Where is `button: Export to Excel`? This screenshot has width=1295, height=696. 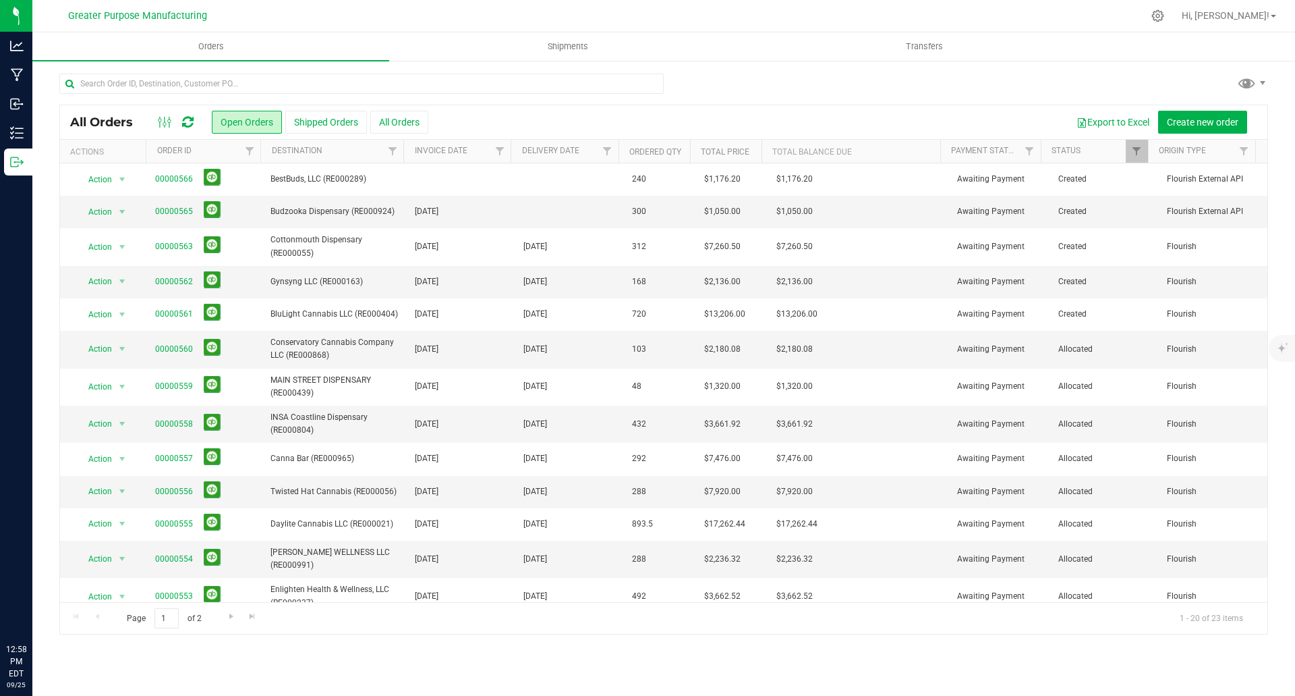
button: Export to Excel is located at coordinates (1113, 122).